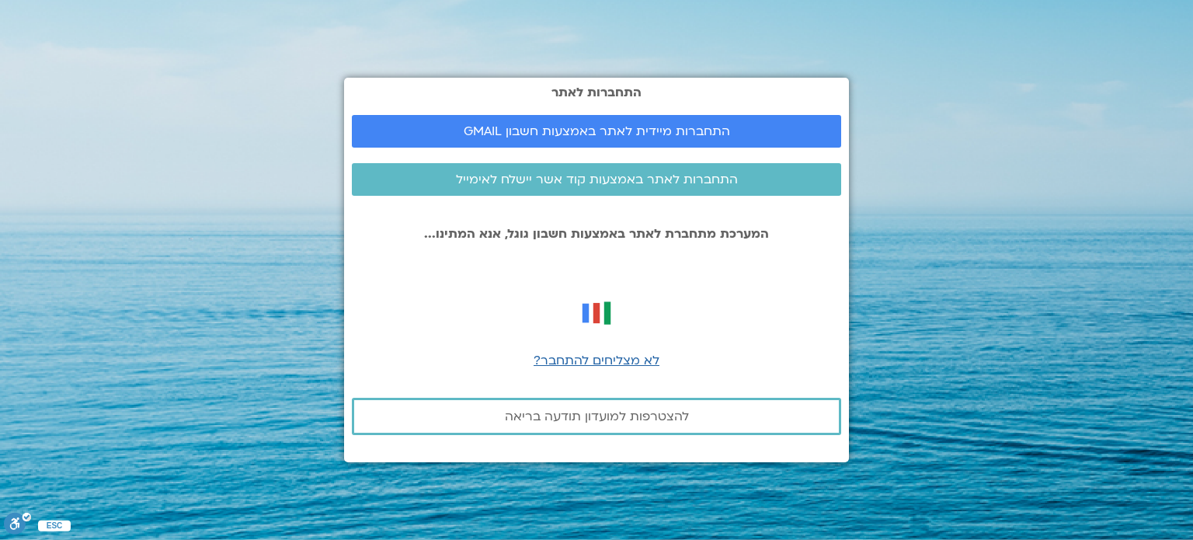 This screenshot has height=540, width=1193. Describe the element at coordinates (596, 234) in the screenshot. I see `p: המערכת מתחברת לאתר באמצעות חשבון גוגל, אנא המתינו...` at that location.